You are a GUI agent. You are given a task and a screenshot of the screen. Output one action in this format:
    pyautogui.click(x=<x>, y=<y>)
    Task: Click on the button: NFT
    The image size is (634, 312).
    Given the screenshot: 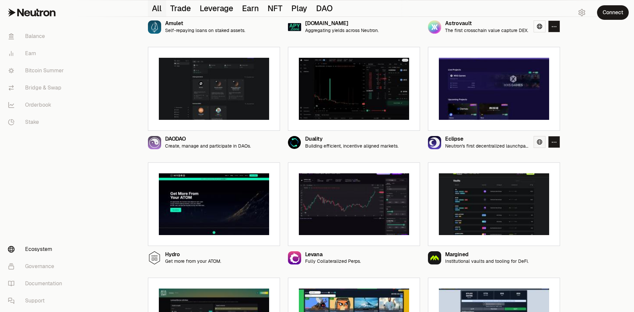 What is the action you would take?
    pyautogui.click(x=276, y=8)
    